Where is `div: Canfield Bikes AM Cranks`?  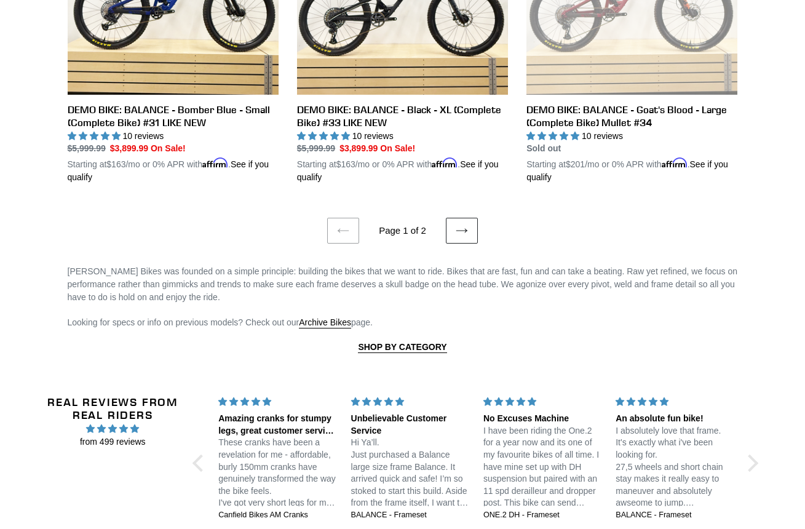
div: Canfield Bikes AM Cranks is located at coordinates (277, 515).